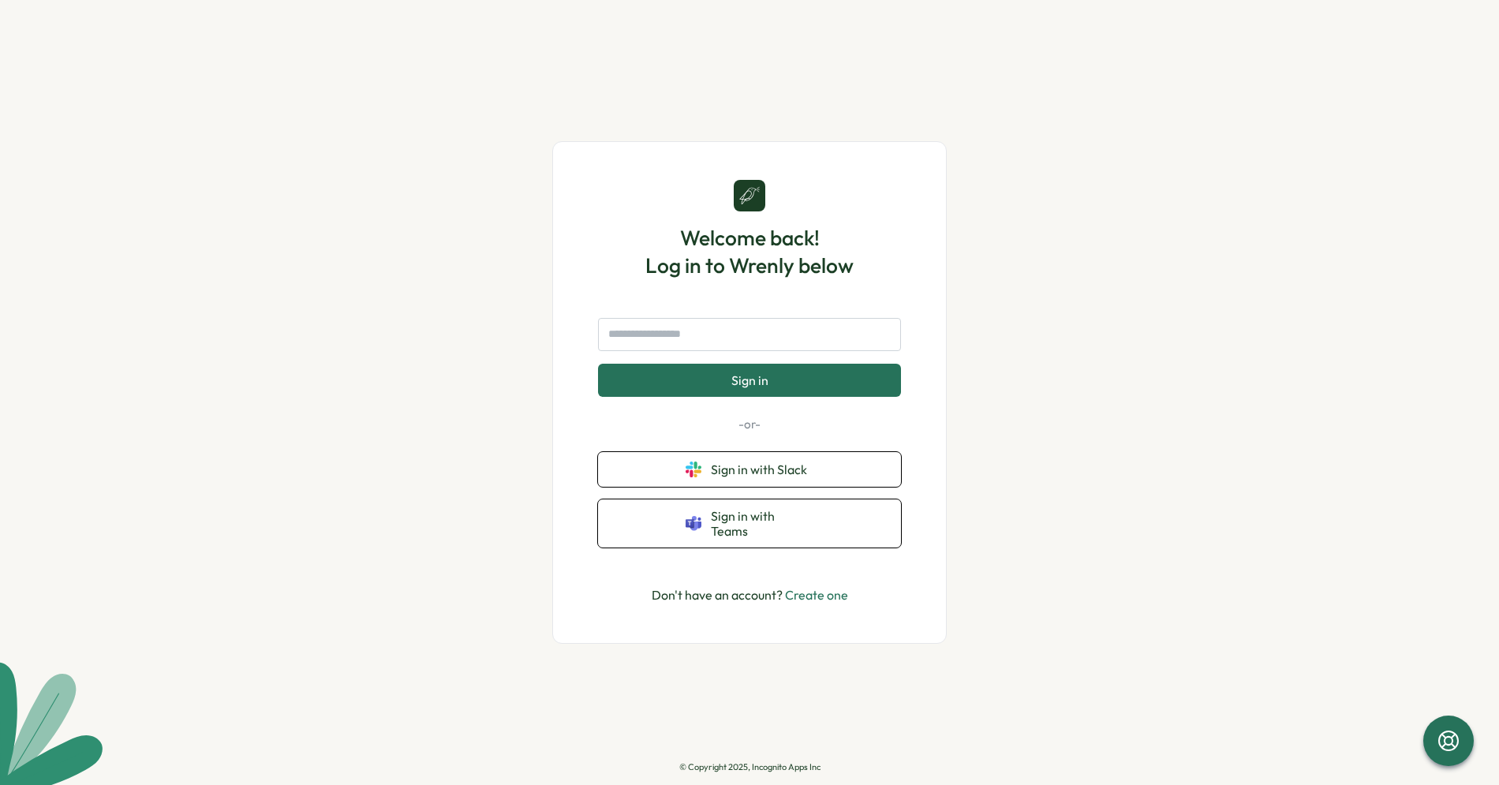 Image resolution: width=1499 pixels, height=785 pixels. What do you see at coordinates (749, 523) in the screenshot?
I see `button: Sign in with Teams` at bounding box center [749, 523].